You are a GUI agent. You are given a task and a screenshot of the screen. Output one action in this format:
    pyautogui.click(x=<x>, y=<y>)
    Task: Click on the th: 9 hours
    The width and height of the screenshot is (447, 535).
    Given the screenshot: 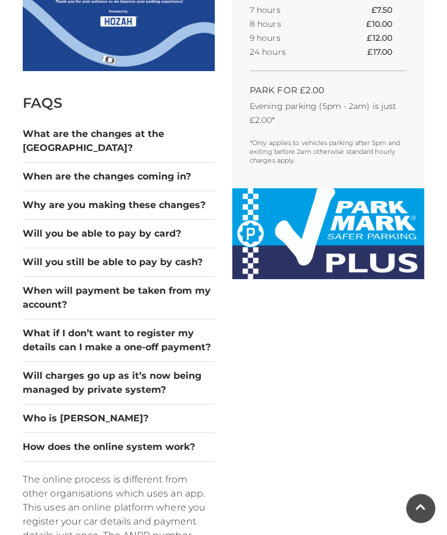 What is the action you would take?
    pyautogui.click(x=293, y=38)
    